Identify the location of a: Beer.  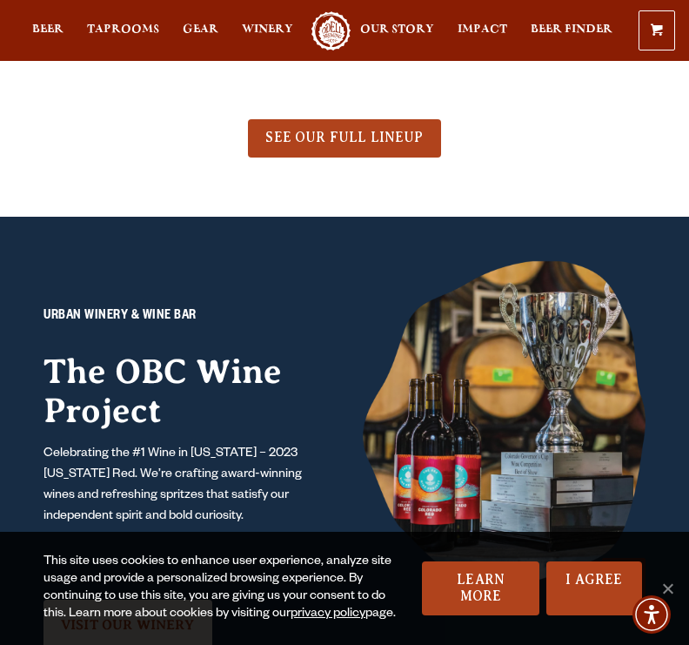
(48, 30).